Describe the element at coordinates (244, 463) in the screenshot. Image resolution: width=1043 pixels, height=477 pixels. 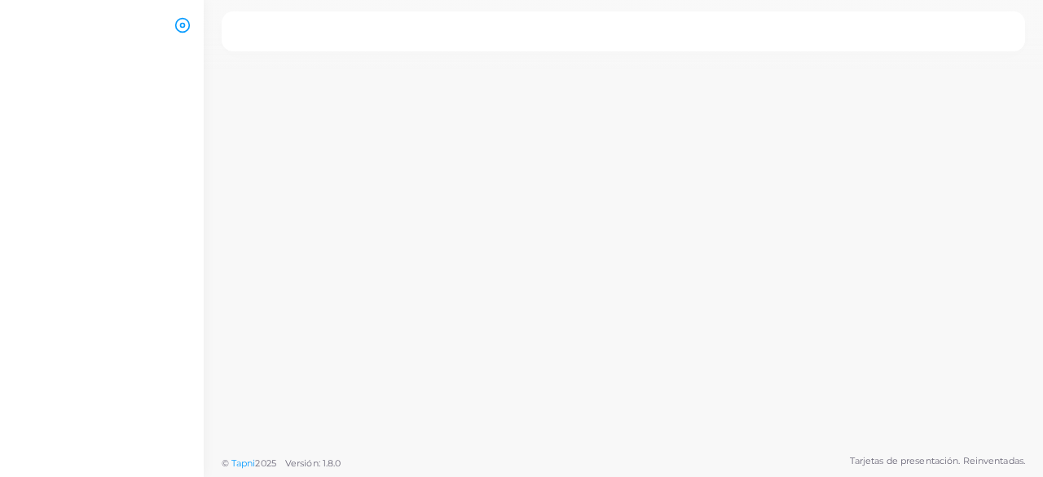
I see `a: Tapni` at that location.